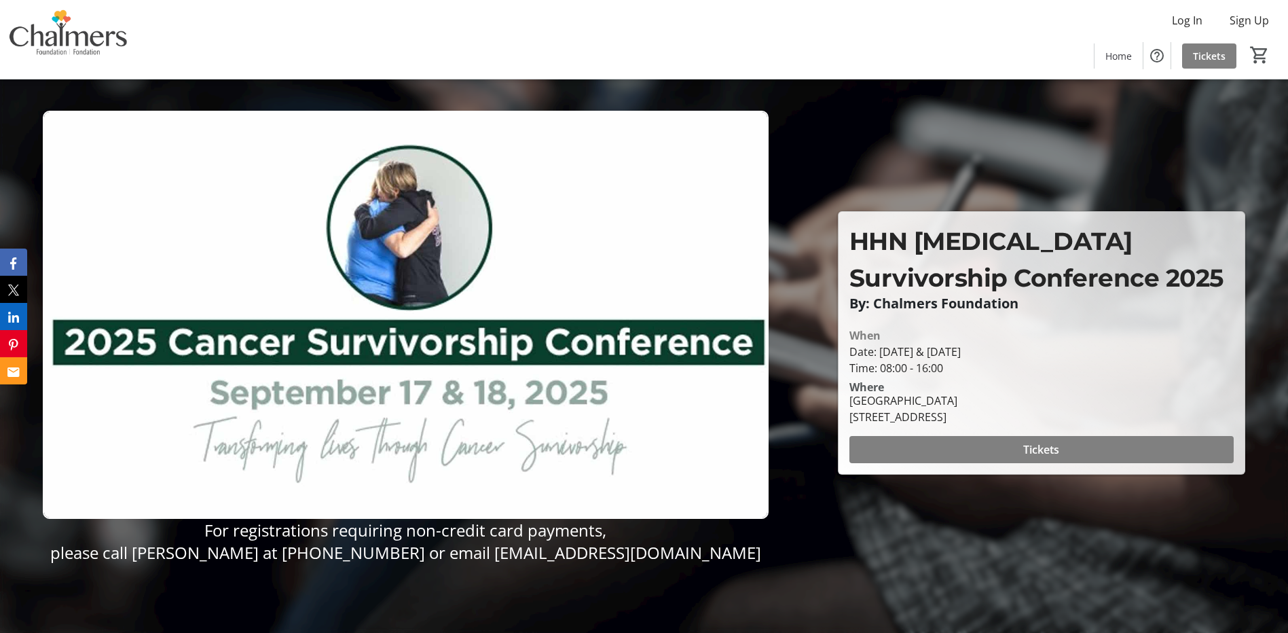 Image resolution: width=1288 pixels, height=633 pixels. What do you see at coordinates (1250, 20) in the screenshot?
I see `span: Sign Up` at bounding box center [1250, 20].